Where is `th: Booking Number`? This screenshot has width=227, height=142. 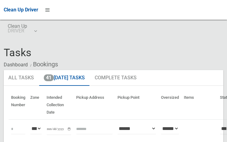
th: Booking Number is located at coordinates (18, 105).